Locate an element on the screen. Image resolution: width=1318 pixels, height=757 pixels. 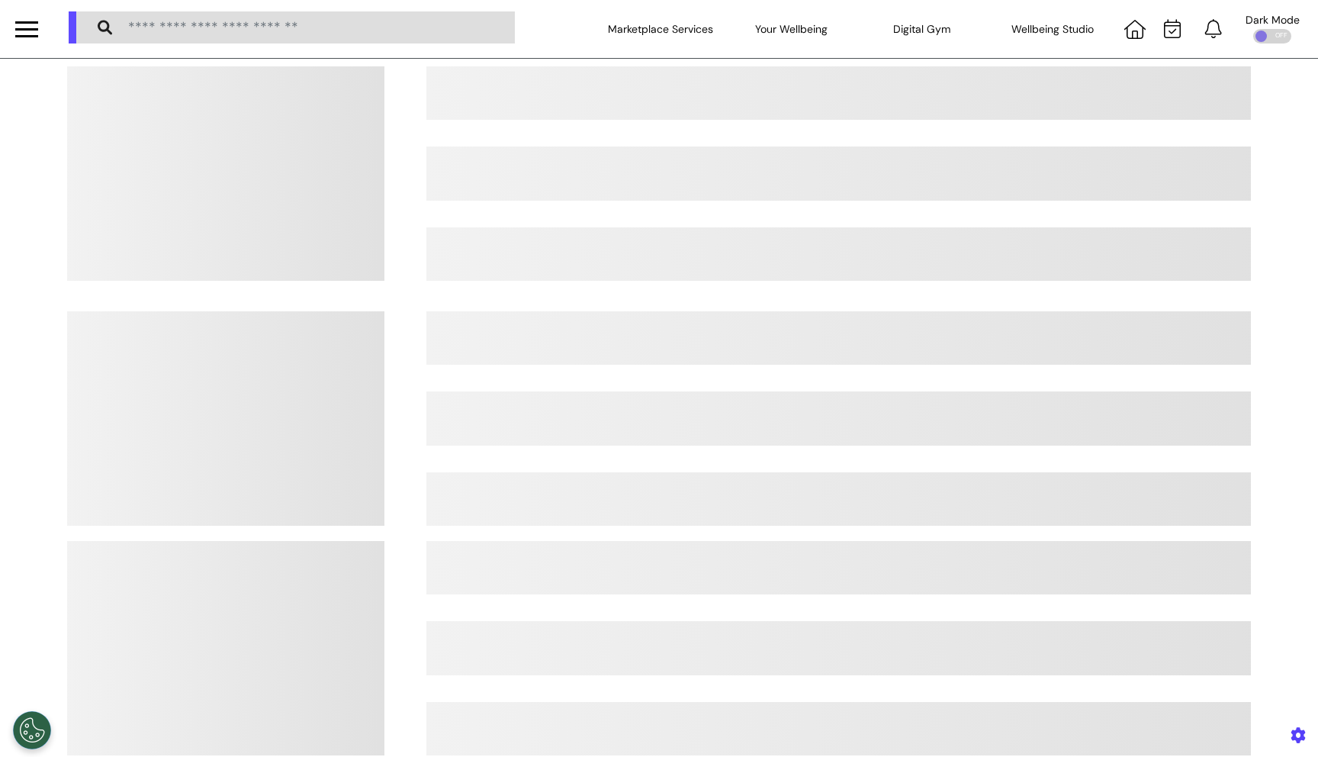
button: Open Preferences is located at coordinates (32, 730).